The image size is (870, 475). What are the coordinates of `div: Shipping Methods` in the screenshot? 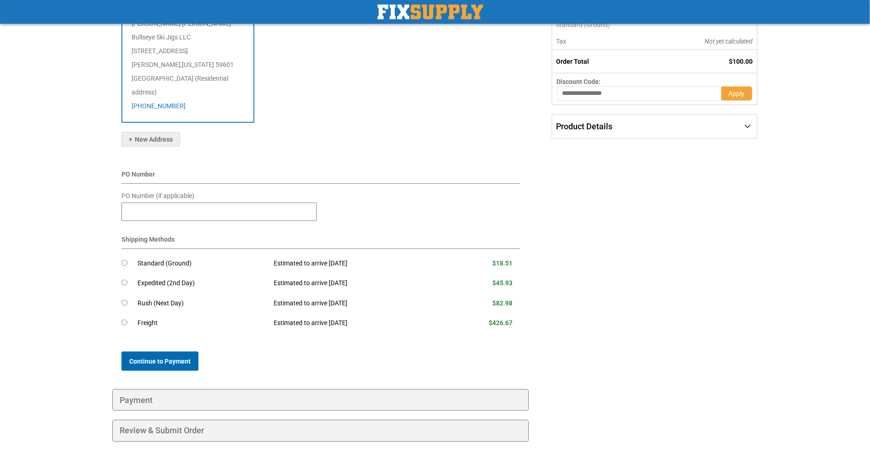 It's located at (320, 242).